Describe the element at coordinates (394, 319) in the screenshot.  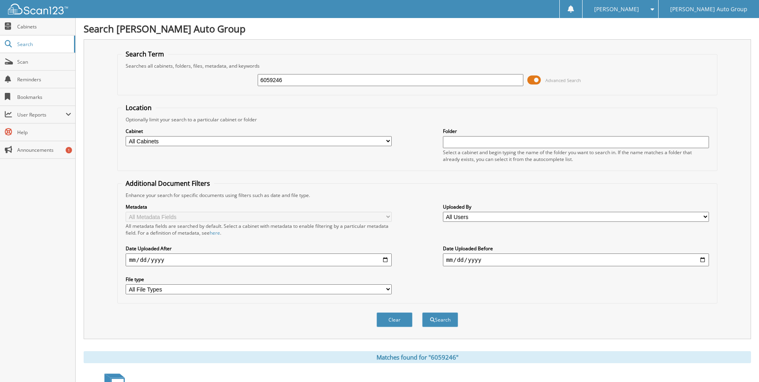
I see `button: Clear` at that location.